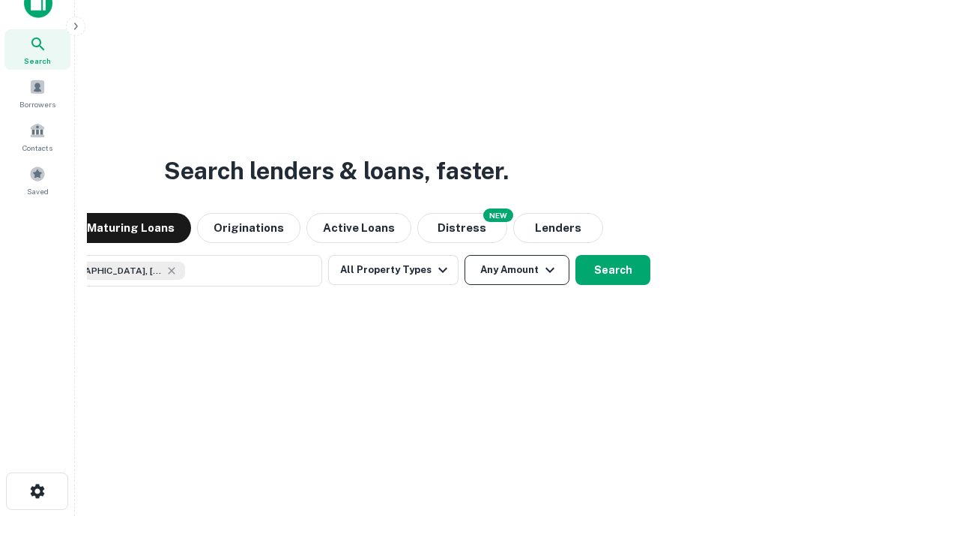  What do you see at coordinates (37, 93) in the screenshot?
I see `a: Borrowers` at bounding box center [37, 93].